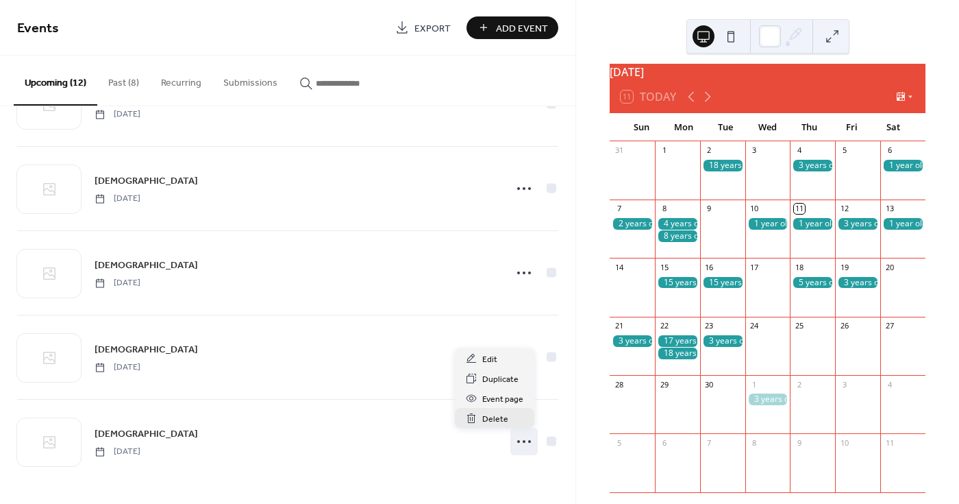 The image size is (959, 504). Describe the element at coordinates (432, 28) in the screenshot. I see `span: Export` at that location.